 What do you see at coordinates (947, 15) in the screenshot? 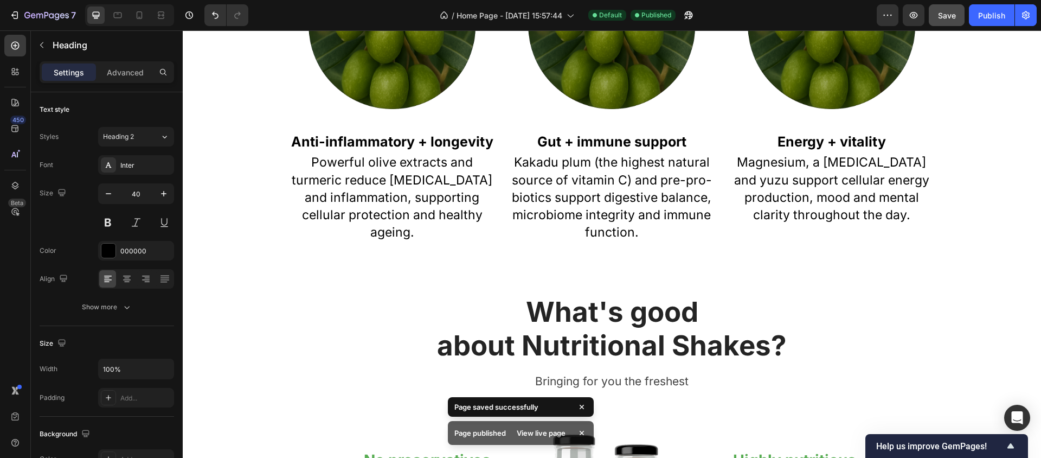
I see `span: Save` at bounding box center [947, 15].